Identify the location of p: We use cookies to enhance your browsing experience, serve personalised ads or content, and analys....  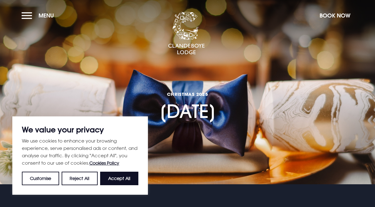
(80, 152).